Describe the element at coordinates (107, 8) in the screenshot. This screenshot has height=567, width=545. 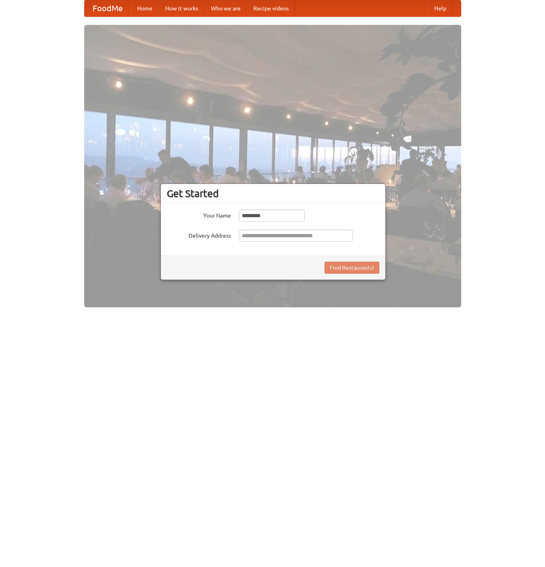
I see `a: FoodMe` at that location.